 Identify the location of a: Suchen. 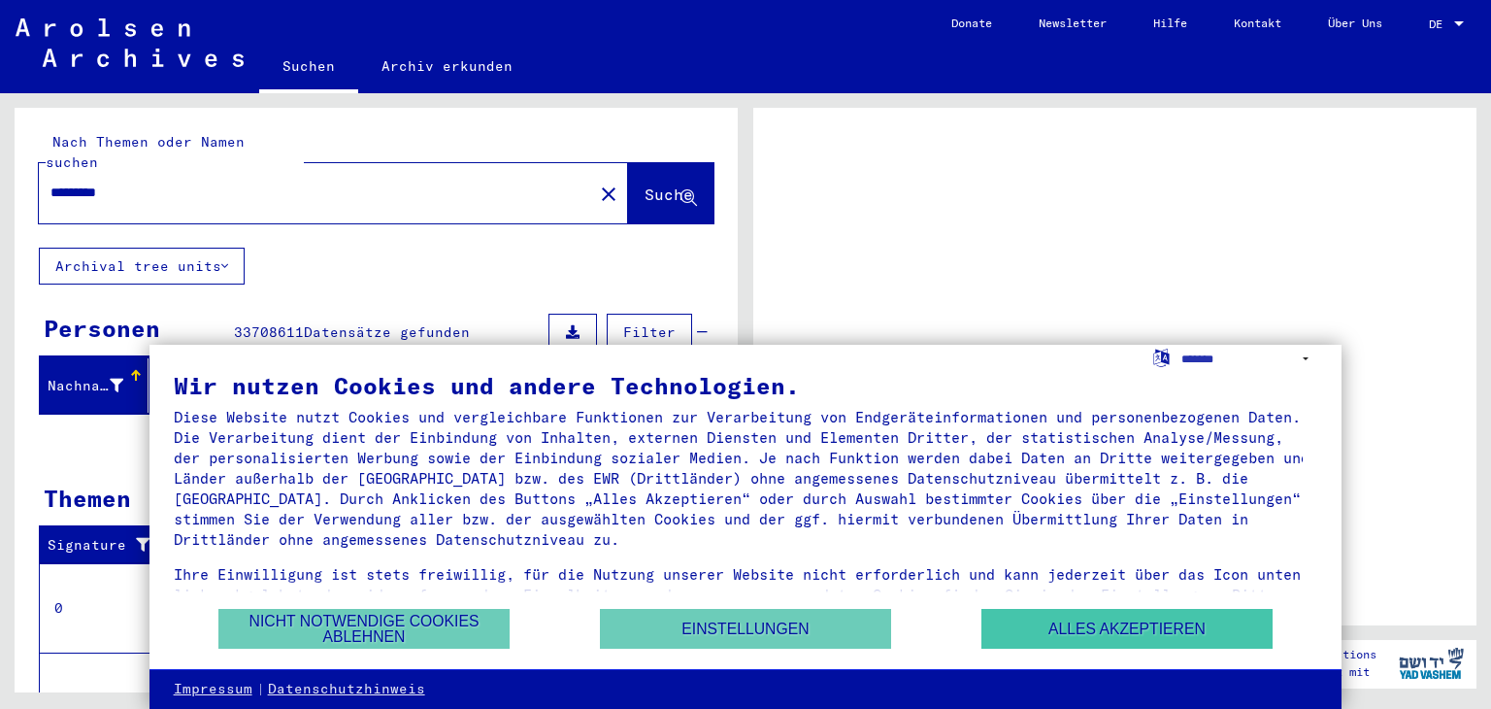
(309, 68).